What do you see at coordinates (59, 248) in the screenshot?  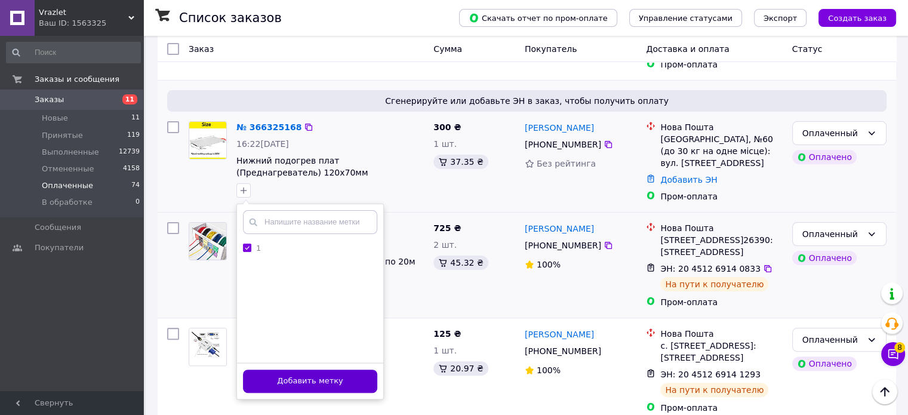 I see `span: Покупатели` at bounding box center [59, 248].